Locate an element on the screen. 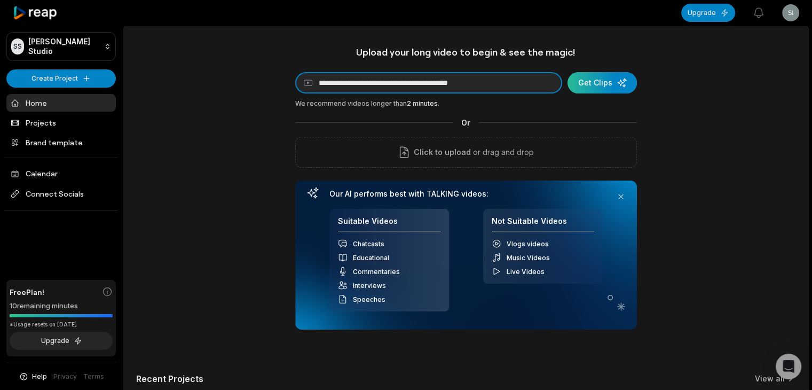 This screenshot has height=390, width=812. h1: Upload your long video to begin & see the magic! is located at coordinates (466, 52).